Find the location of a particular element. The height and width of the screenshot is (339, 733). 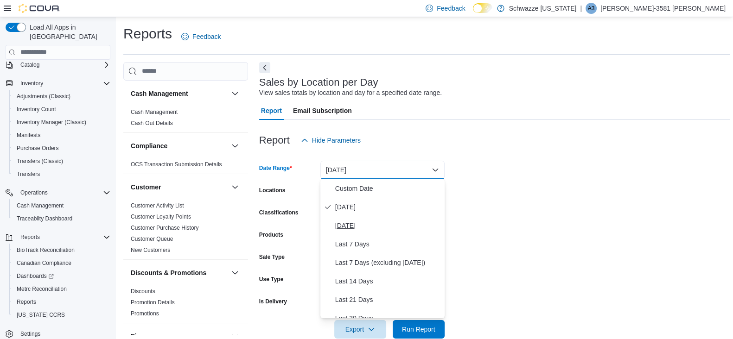

a: Discounts is located at coordinates (143, 291).